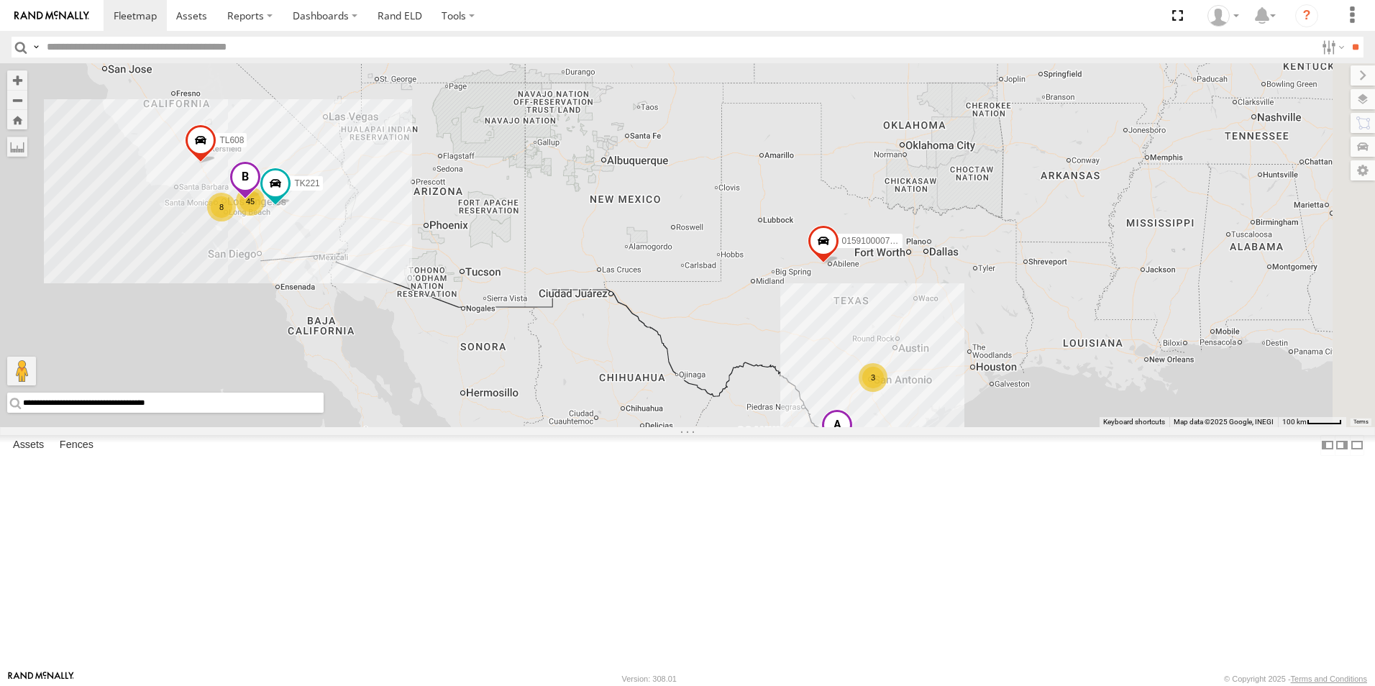 The width and height of the screenshot is (1375, 686). What do you see at coordinates (41, 679) in the screenshot?
I see `a: Visit our Website` at bounding box center [41, 679].